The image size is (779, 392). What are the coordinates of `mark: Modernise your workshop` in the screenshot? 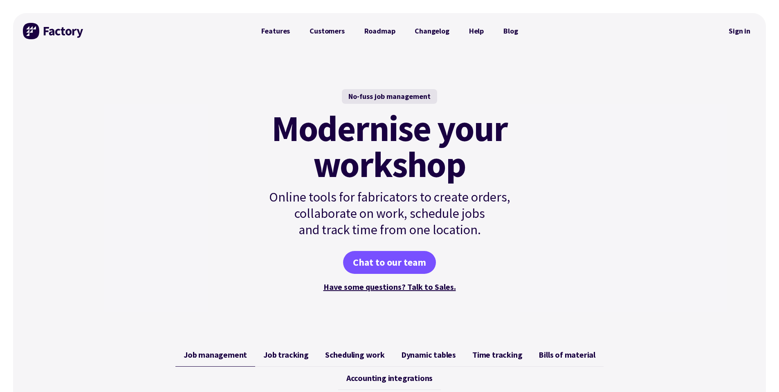 It's located at (389, 146).